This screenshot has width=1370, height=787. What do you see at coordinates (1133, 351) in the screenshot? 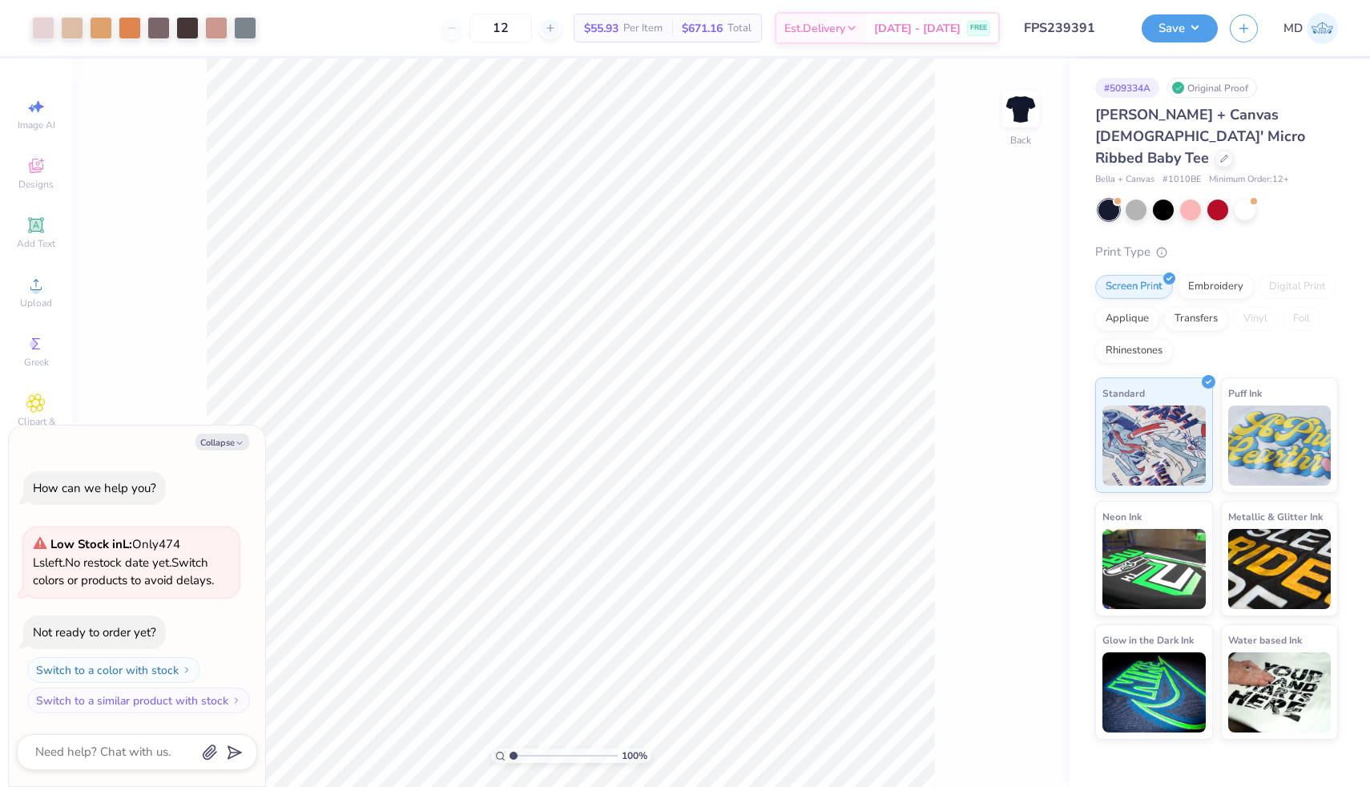
I see `div: Rhinestones` at bounding box center [1133, 351].